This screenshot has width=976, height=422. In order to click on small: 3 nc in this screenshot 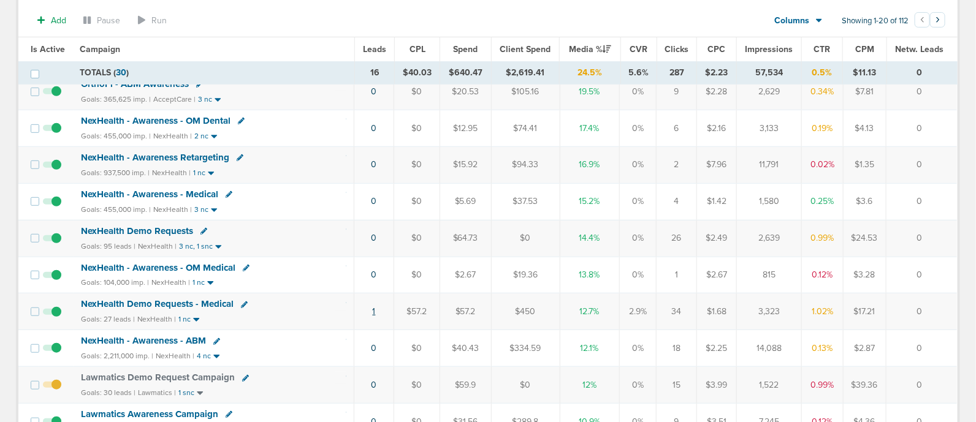, I will do `click(205, 99)`.